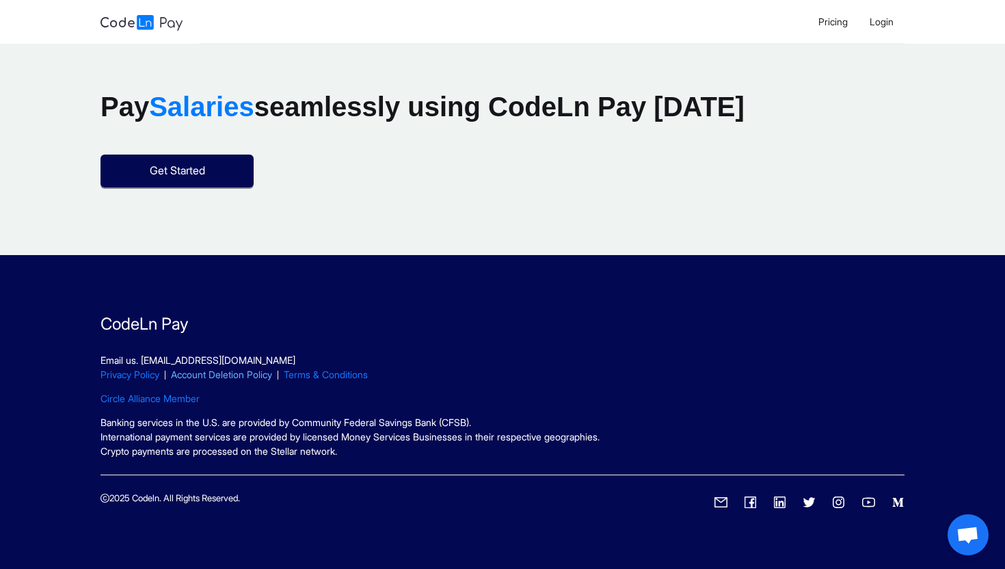 Image resolution: width=1005 pixels, height=569 pixels. What do you see at coordinates (897, 502) in the screenshot?
I see `span: medium` at bounding box center [897, 502].